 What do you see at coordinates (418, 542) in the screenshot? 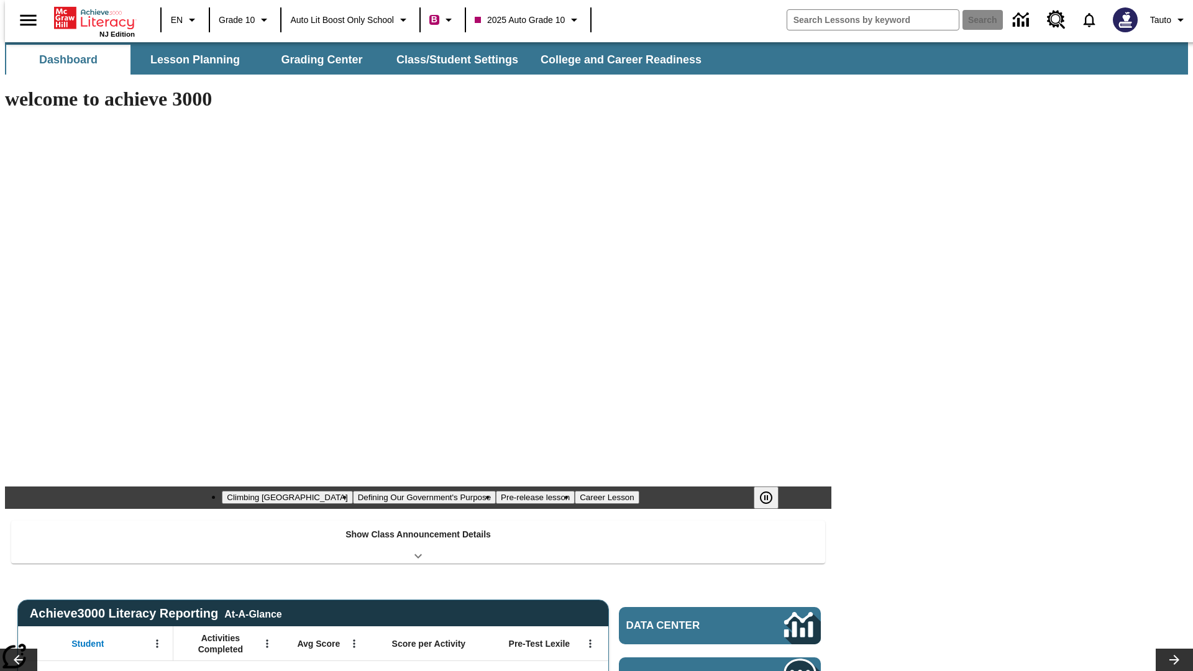
I see `div: Show Class Announcement Details` at bounding box center [418, 542].